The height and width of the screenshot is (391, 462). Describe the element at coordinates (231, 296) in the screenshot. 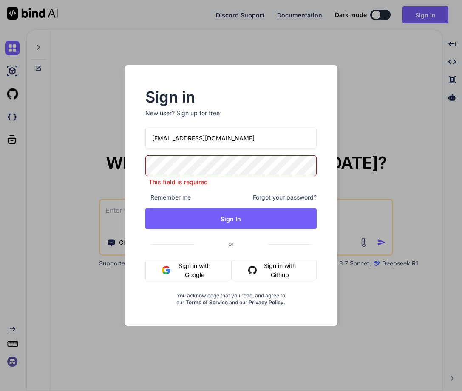

I see `div: You acknowledge that you read, and agree to our and our` at that location.